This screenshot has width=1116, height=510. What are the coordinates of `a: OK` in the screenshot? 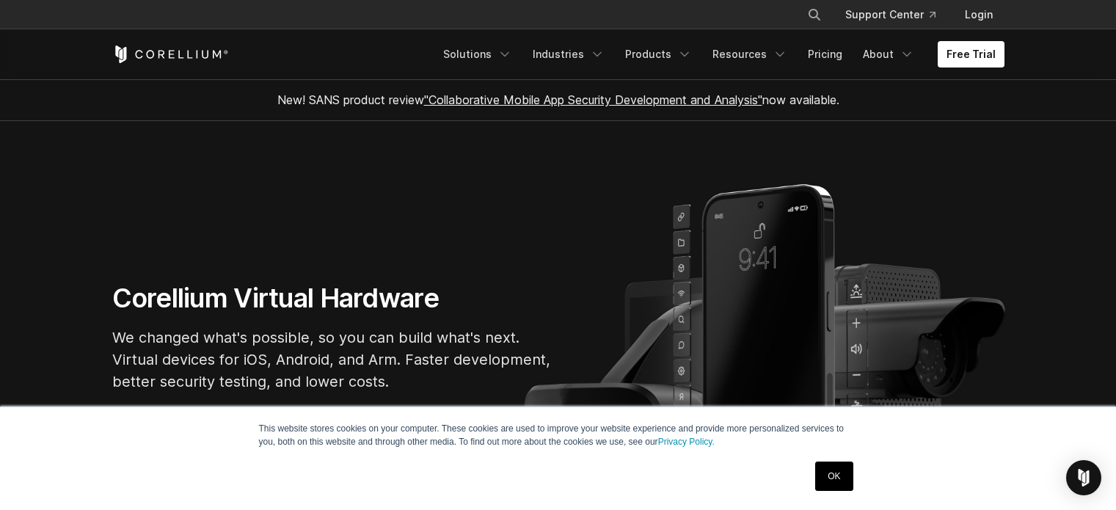 It's located at (833, 476).